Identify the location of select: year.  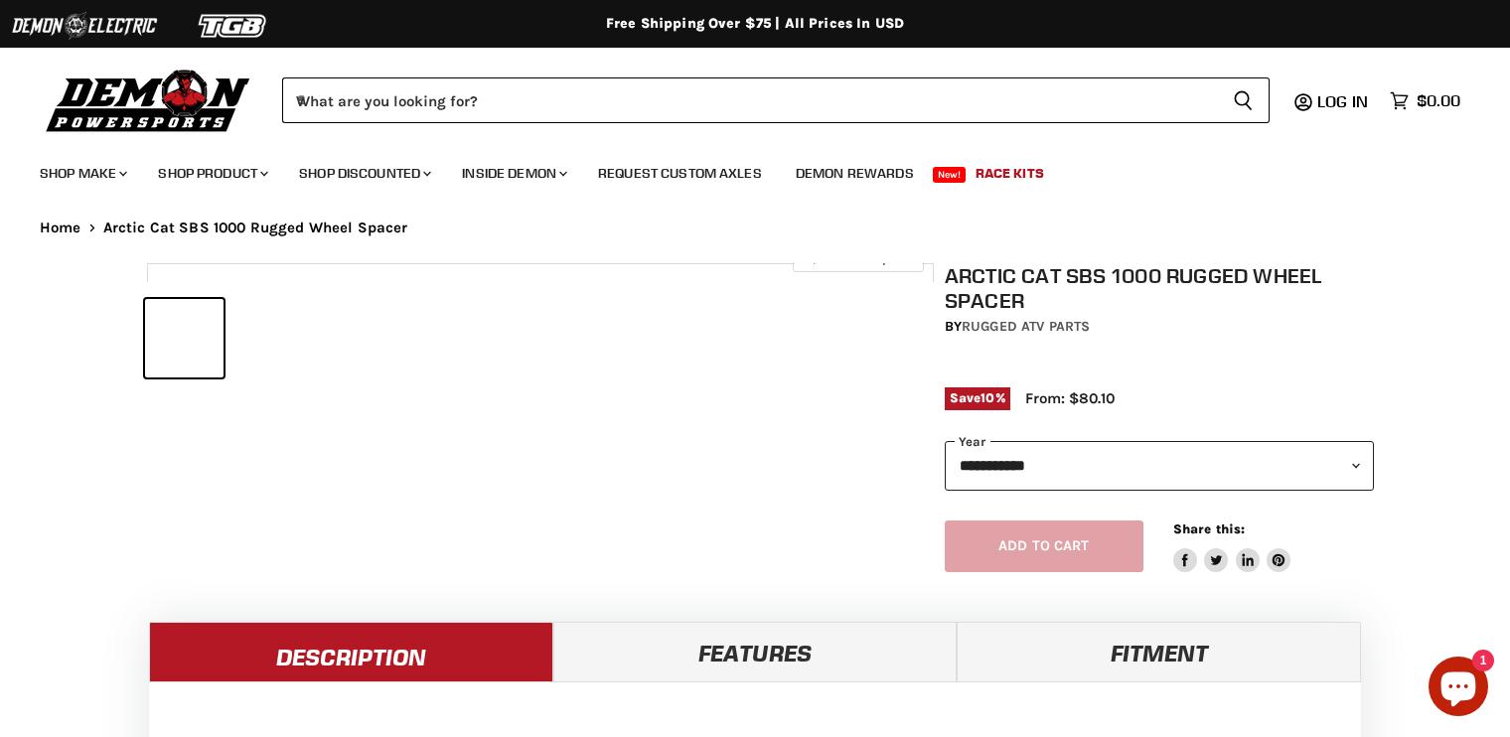
(1159, 465).